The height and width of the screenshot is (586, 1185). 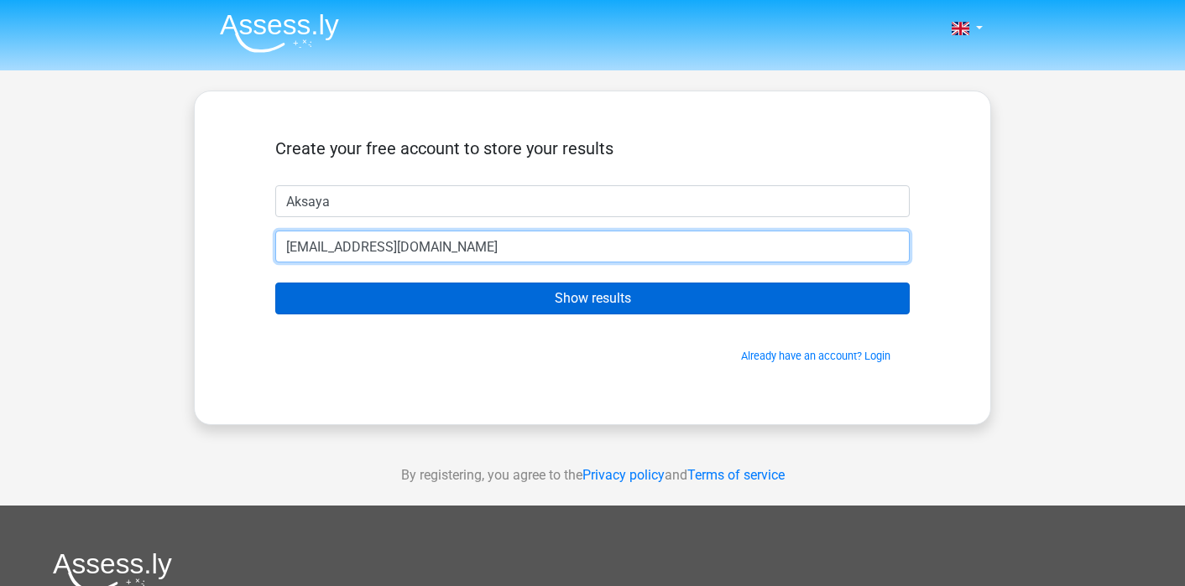 I want to click on h5: Create your free account to store your results, so click(x=592, y=149).